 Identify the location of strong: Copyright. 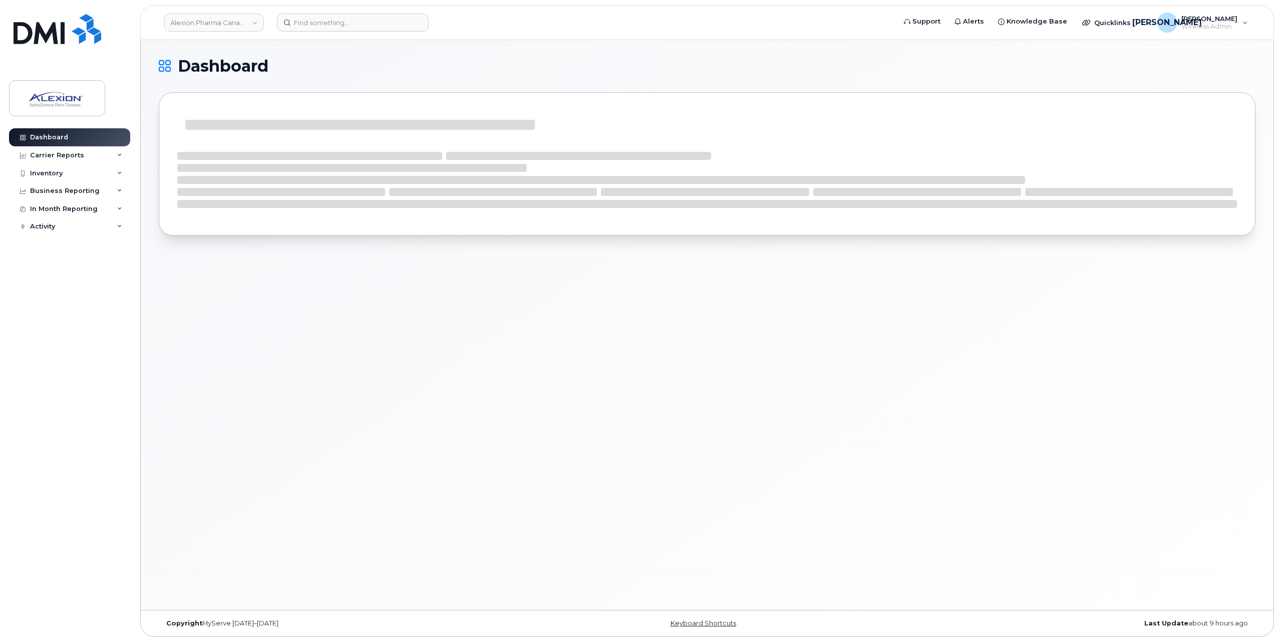
(184, 623).